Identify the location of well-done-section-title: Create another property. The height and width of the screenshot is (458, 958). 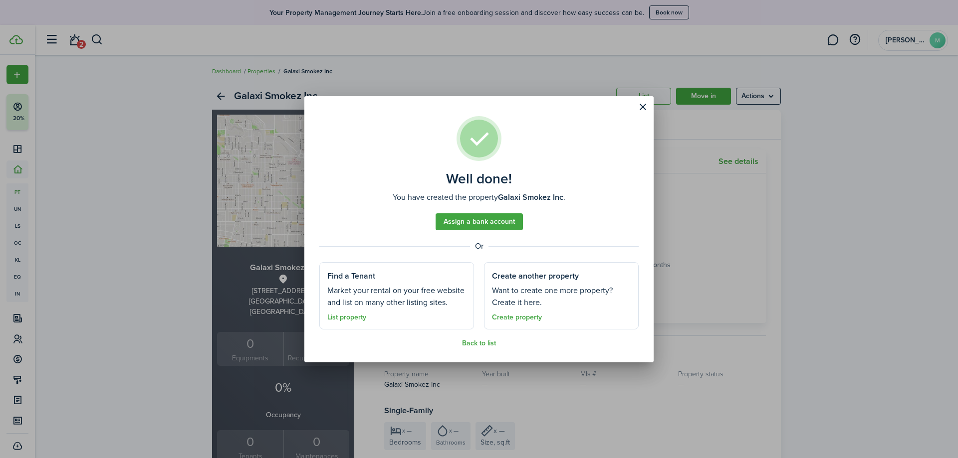
(535, 276).